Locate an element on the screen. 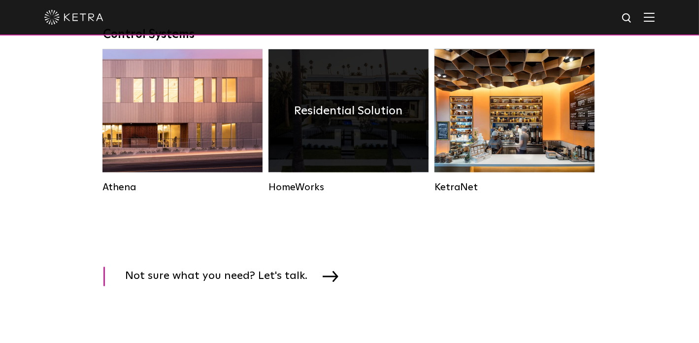 This screenshot has width=699, height=343. div: Athena is located at coordinates (182, 187).